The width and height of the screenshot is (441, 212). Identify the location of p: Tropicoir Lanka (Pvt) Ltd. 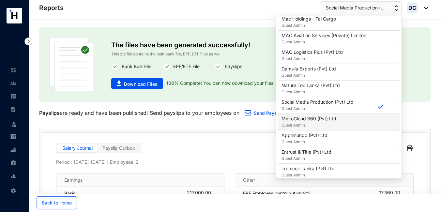
(308, 169).